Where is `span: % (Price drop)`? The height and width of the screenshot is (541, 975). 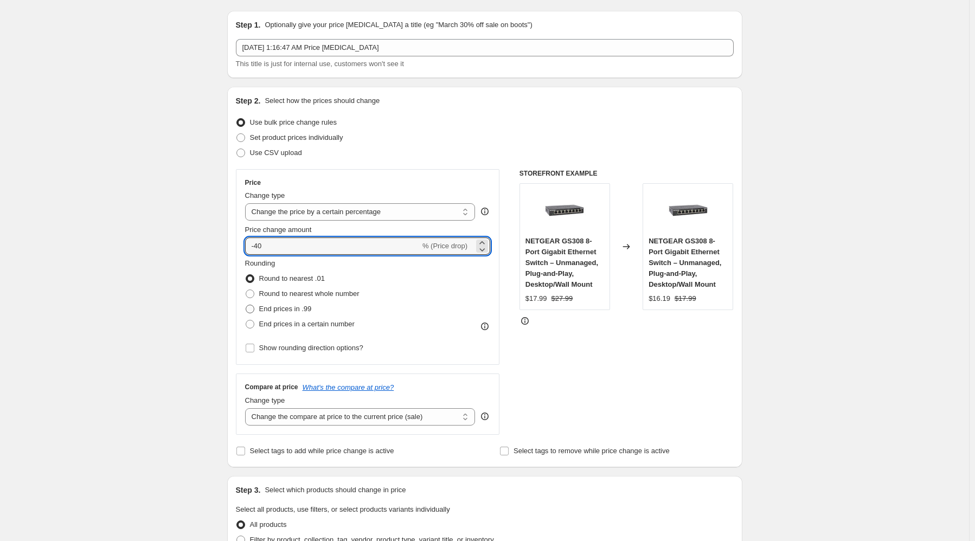 span: % (Price drop) is located at coordinates (445, 246).